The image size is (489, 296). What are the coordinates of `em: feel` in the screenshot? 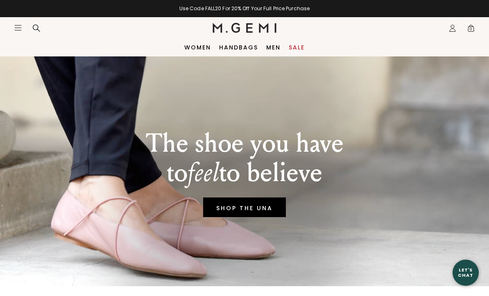 It's located at (203, 173).